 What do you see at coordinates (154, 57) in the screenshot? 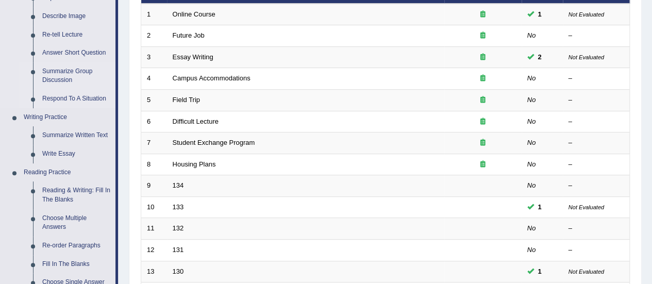
I see `td: 3` at bounding box center [154, 57].